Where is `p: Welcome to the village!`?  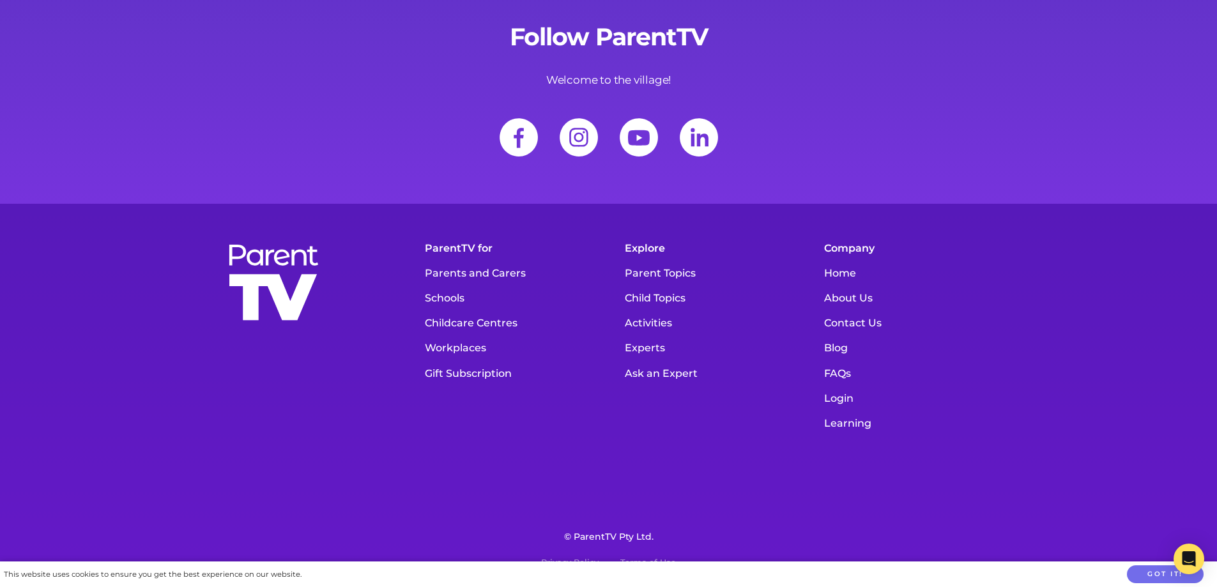
p: Welcome to the village! is located at coordinates (609, 80).